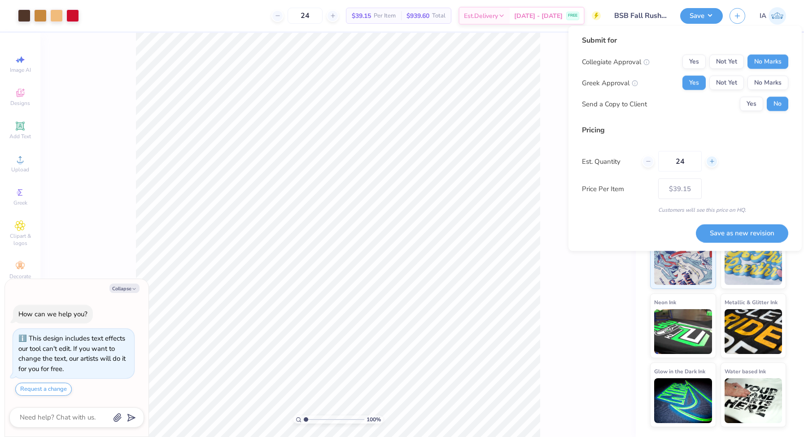 The image size is (804, 437). Describe the element at coordinates (44, 389) in the screenshot. I see `button: Request a change` at that location.